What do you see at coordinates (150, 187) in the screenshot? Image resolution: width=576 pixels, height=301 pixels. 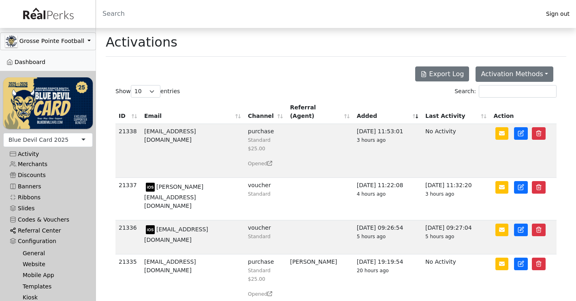 I see `span: model: iPhone device: ios id: 170BA5EE-D874-4FF8-83DD-6D4F1DB0DB23` at bounding box center [150, 187].